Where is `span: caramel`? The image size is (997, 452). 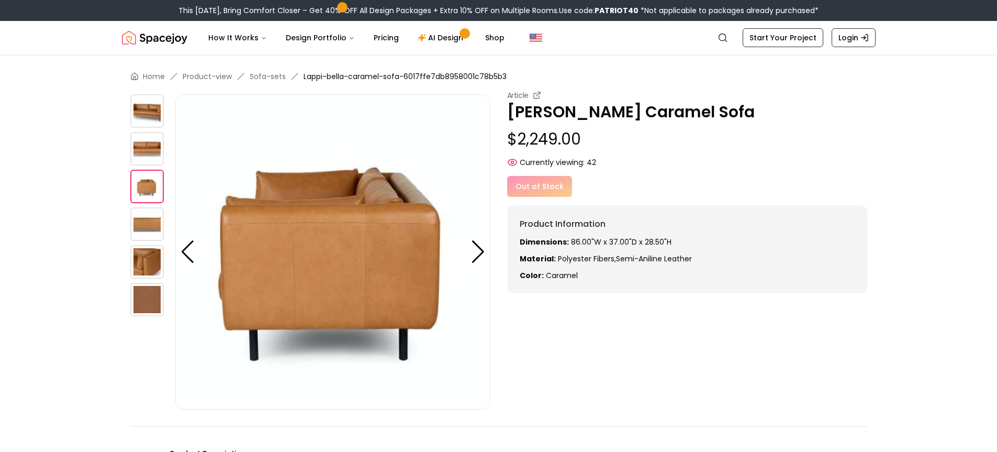
span: caramel is located at coordinates (562, 275).